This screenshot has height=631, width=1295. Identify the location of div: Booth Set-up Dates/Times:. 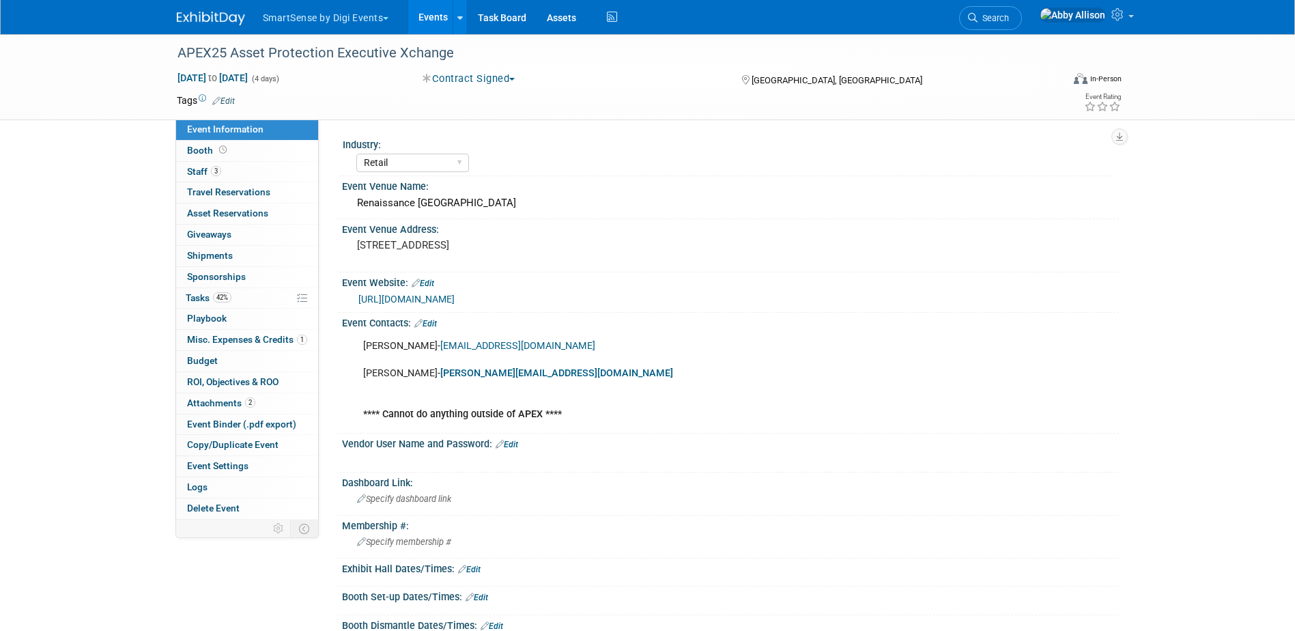
(730, 595).